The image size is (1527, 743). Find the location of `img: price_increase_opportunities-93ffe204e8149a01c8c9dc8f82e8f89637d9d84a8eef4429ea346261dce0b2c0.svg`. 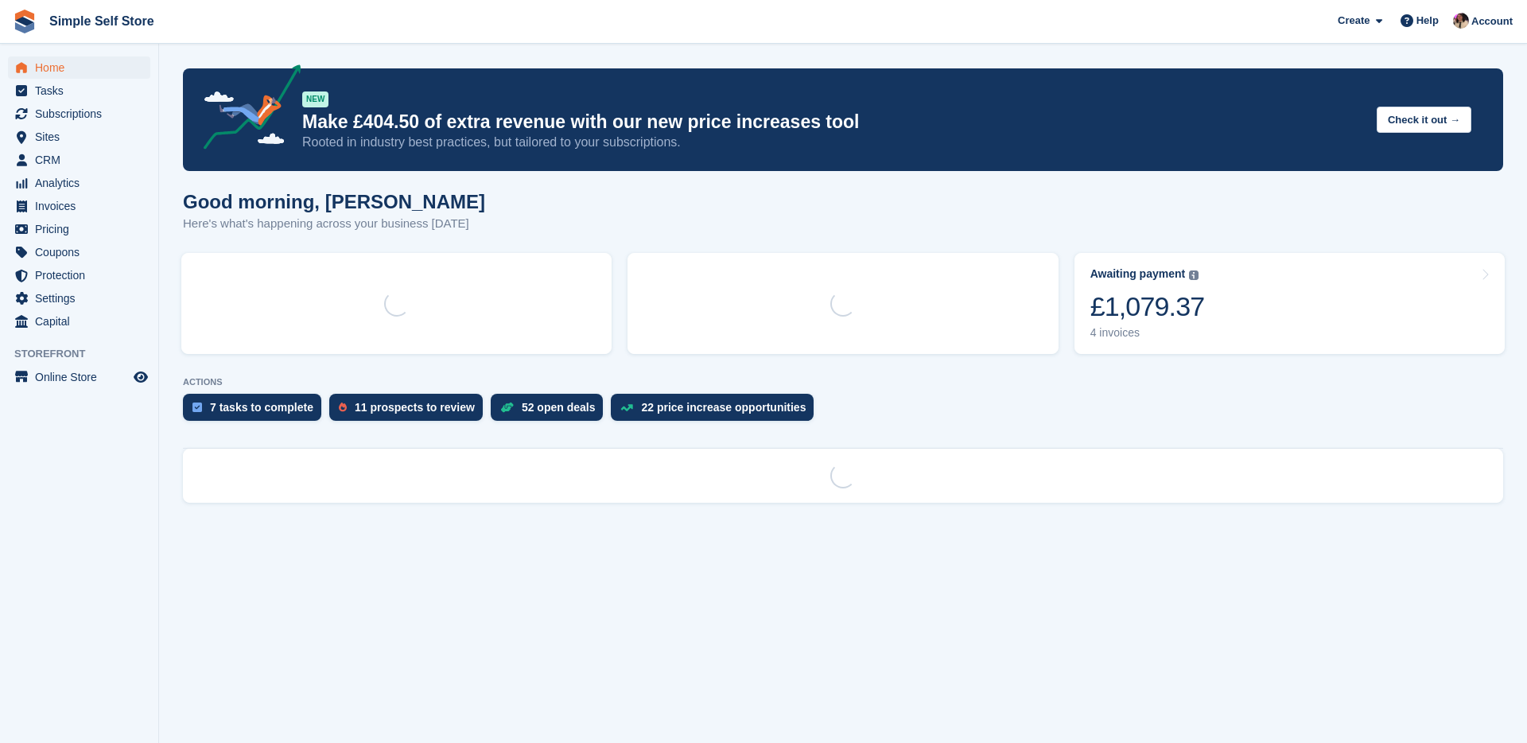

img: price_increase_opportunities-93ffe204e8149a01c8c9dc8f82e8f89637d9d84a8eef4429ea346261dce0b2c0.svg is located at coordinates (627, 407).